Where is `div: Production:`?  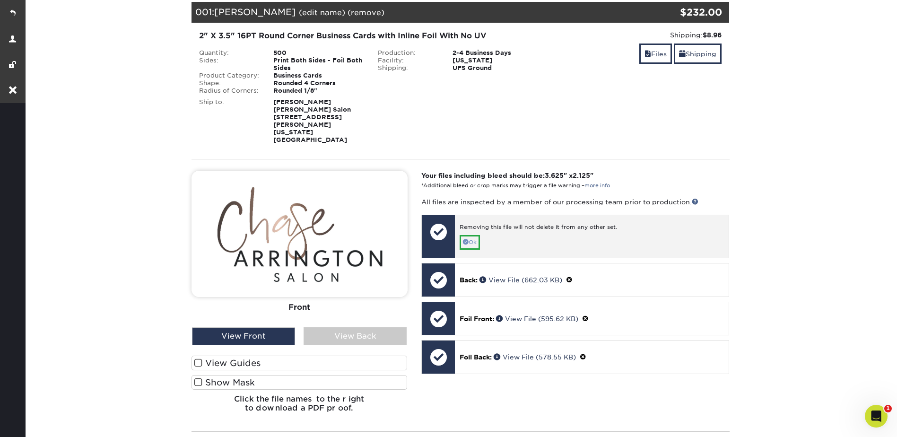 div: Production: is located at coordinates (408, 53).